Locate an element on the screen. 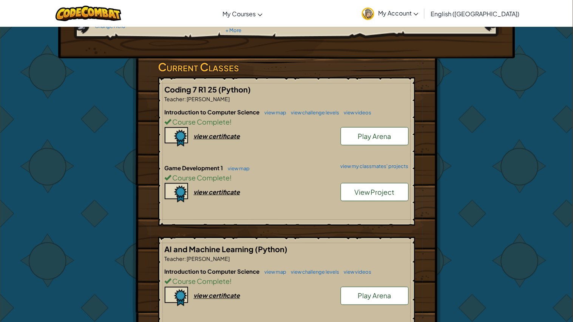  img: avatar is located at coordinates (368, 14).